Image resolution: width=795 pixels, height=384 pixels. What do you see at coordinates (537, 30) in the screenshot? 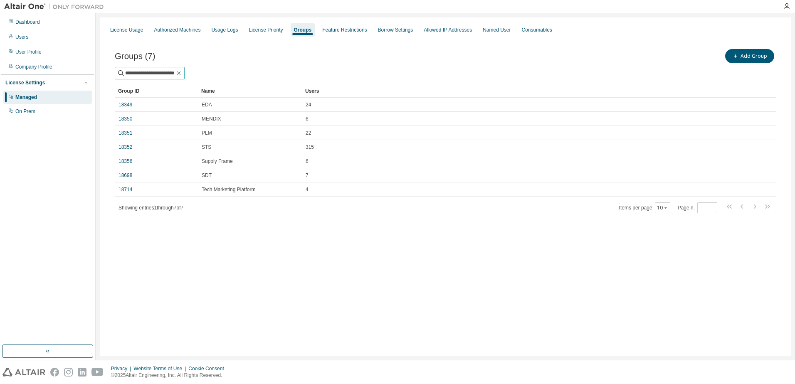
I see `div: Consumables` at bounding box center [537, 30].